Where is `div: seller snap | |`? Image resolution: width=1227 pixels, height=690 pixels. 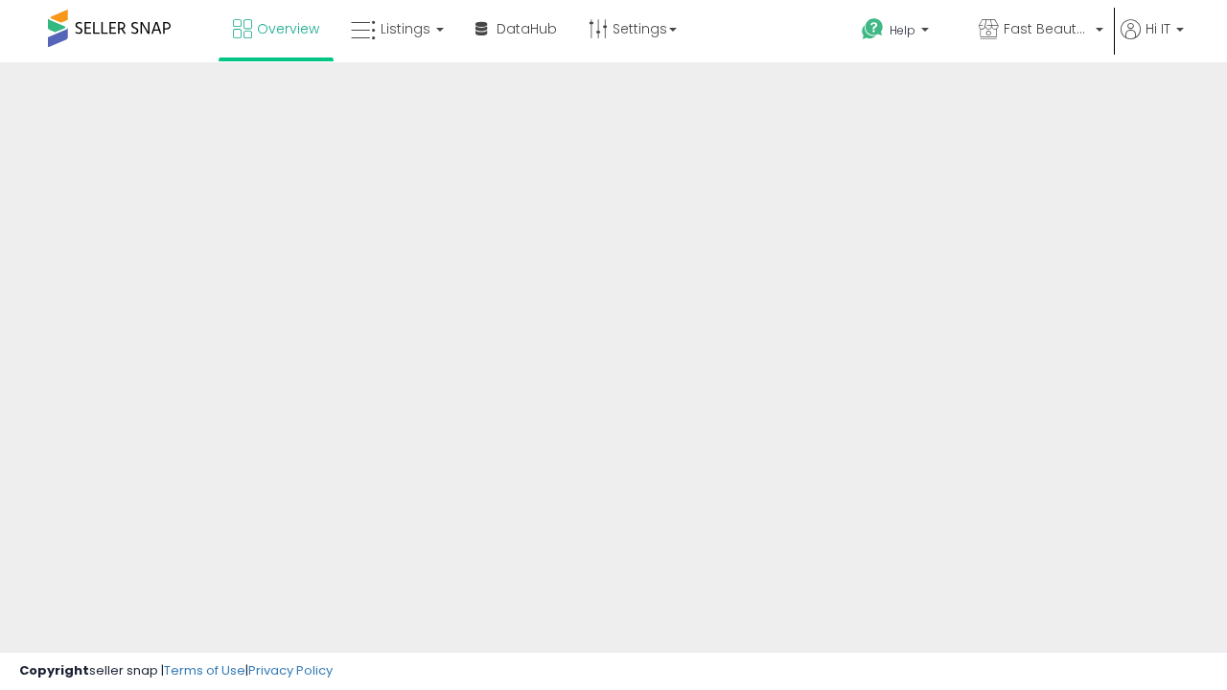
div: seller snap | | is located at coordinates (175, 671).